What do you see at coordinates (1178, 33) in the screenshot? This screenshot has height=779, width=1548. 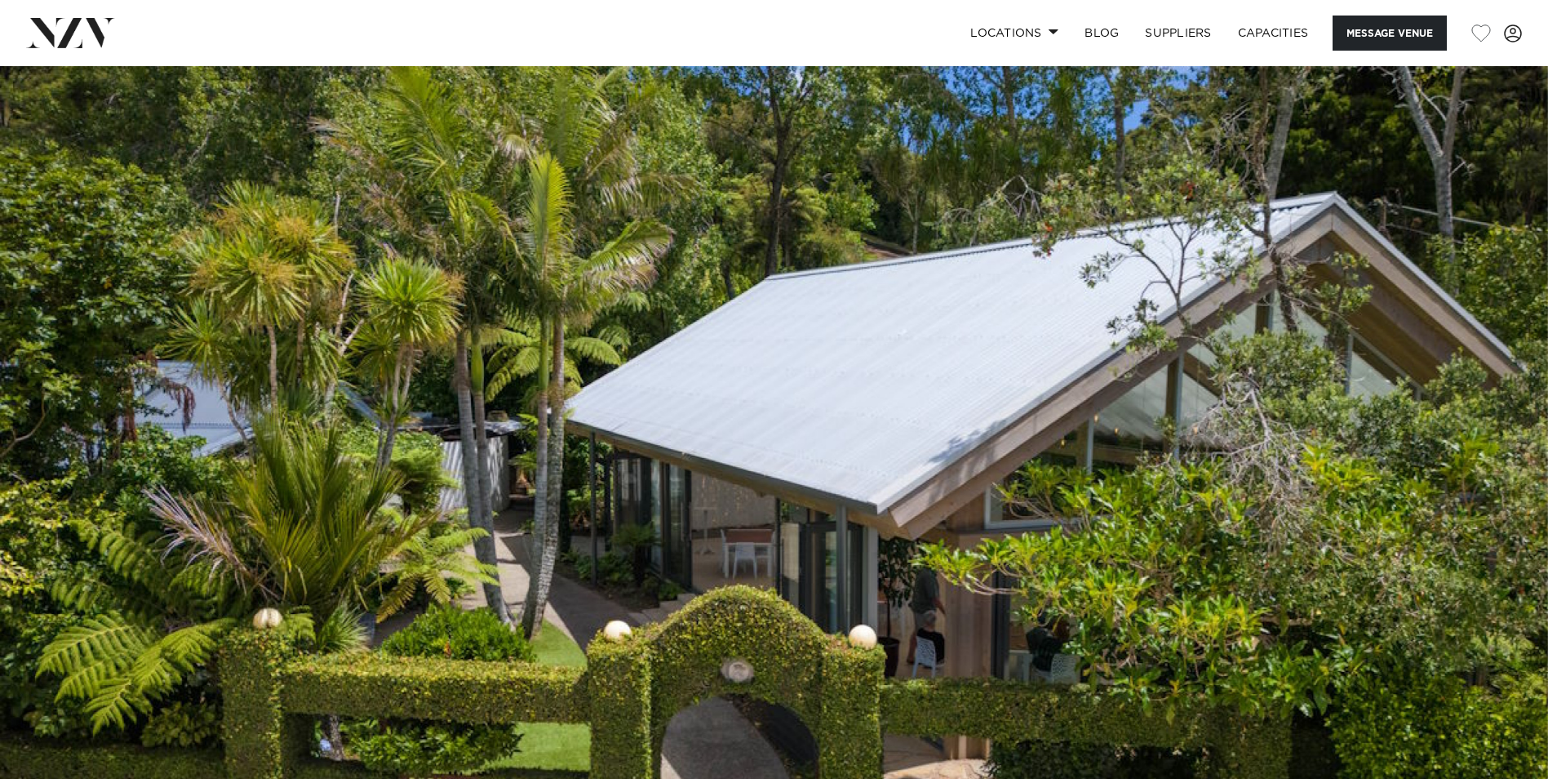 I see `a: SUPPLIERS` at bounding box center [1178, 33].